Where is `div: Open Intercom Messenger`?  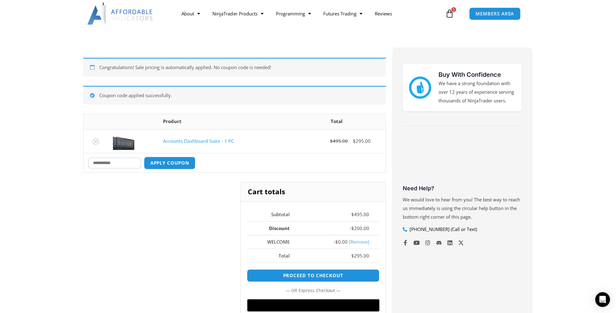
div: Open Intercom Messenger is located at coordinates (603, 299).